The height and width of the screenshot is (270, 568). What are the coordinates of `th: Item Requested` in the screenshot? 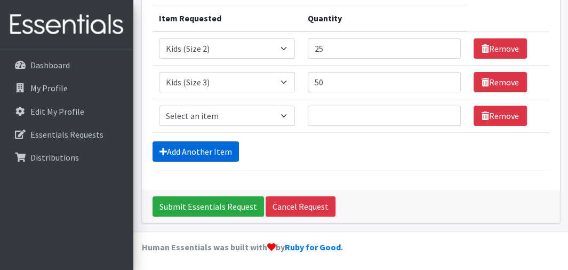 It's located at (227, 19).